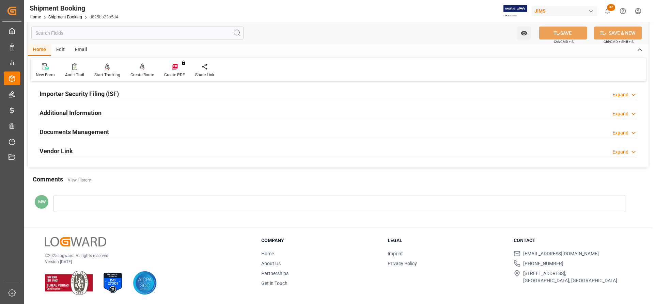  What do you see at coordinates (74, 8) in the screenshot?
I see `div: Shipment Booking` at bounding box center [74, 8].